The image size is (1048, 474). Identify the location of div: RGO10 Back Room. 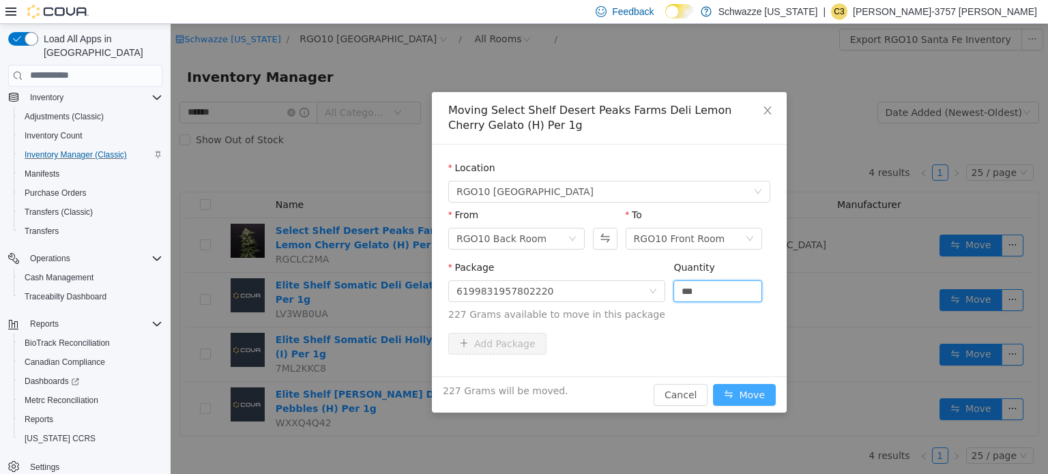
(331, 215).